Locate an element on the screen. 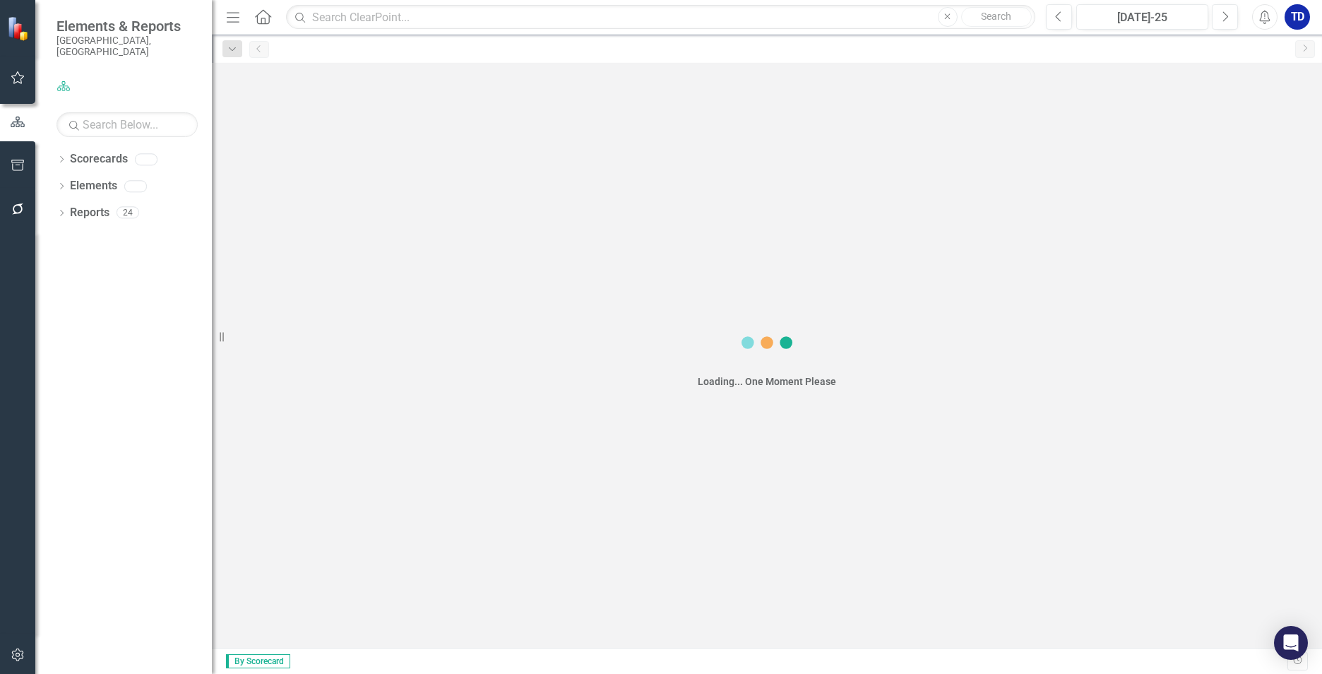 Image resolution: width=1322 pixels, height=674 pixels. button: Search is located at coordinates (996, 17).